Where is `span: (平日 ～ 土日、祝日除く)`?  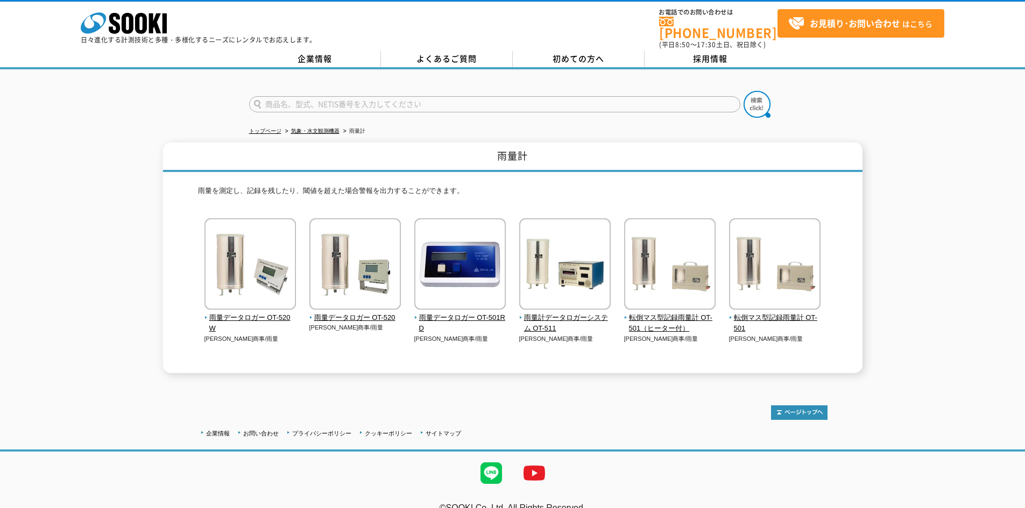
span: (平日 ～ 土日、祝日除く) is located at coordinates (712, 45).